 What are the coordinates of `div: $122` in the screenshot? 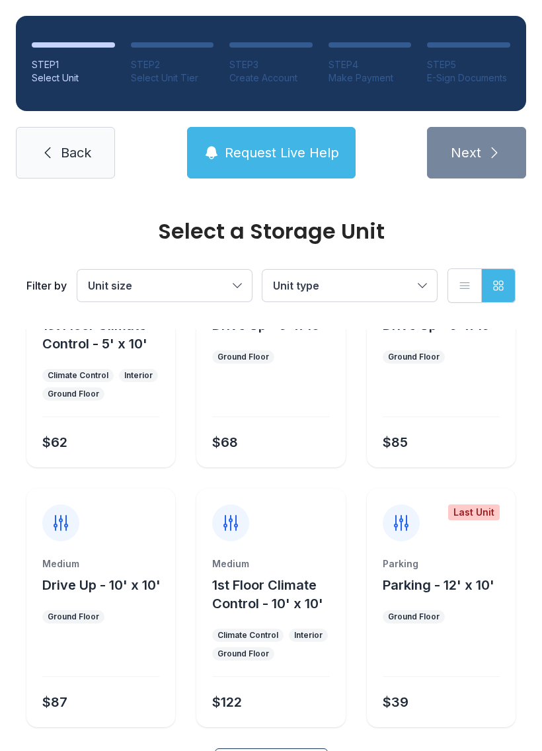 It's located at (227, 702).